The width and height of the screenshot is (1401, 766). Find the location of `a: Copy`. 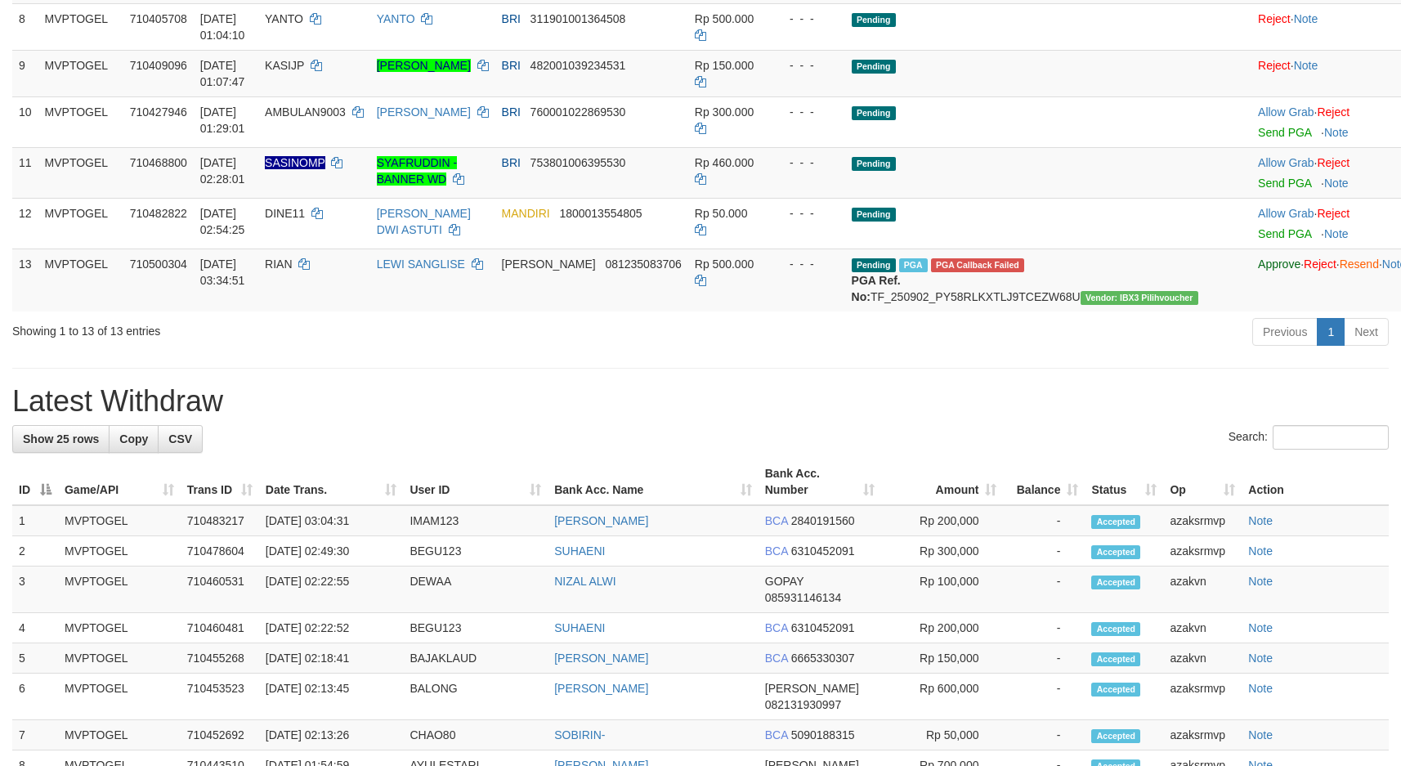

a: Copy is located at coordinates (133, 439).